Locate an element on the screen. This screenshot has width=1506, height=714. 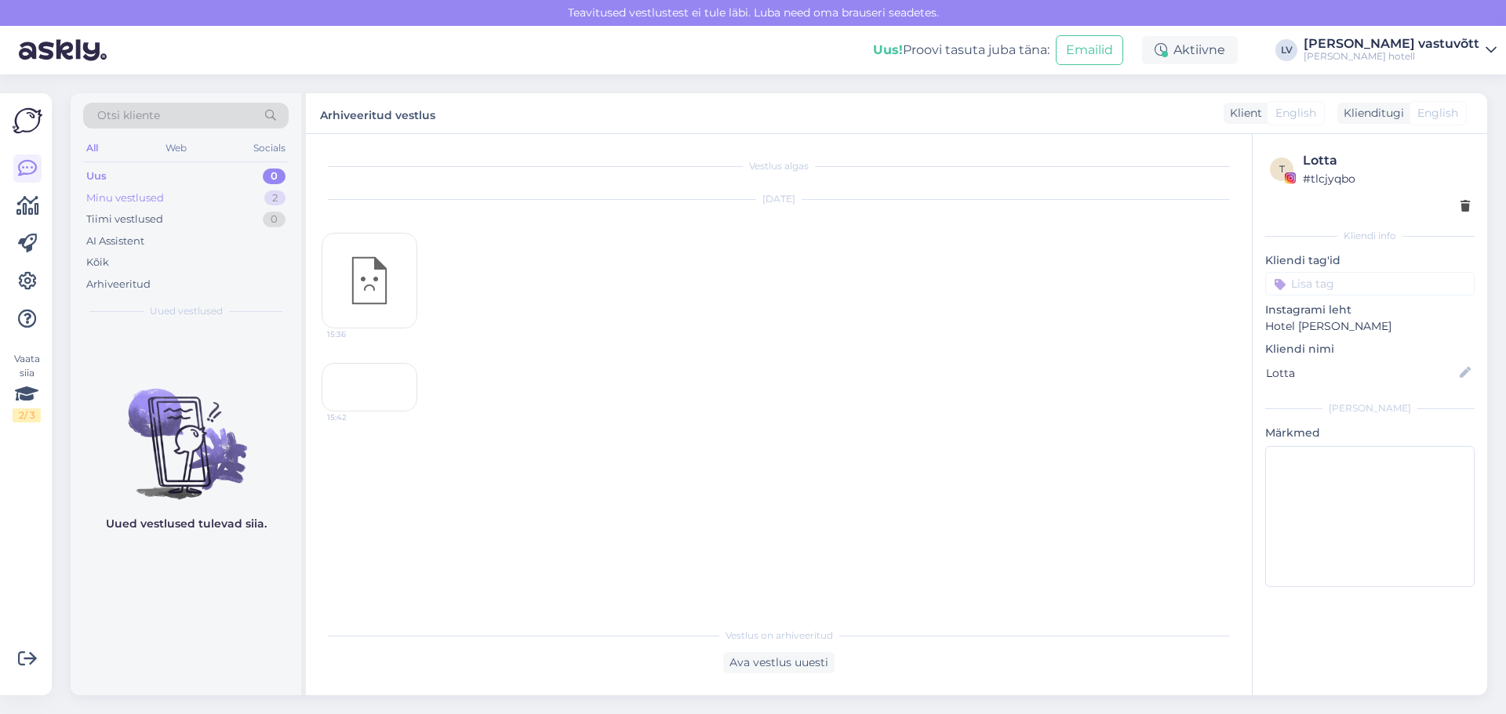
p: Kliendi tag'id is located at coordinates (1369, 260).